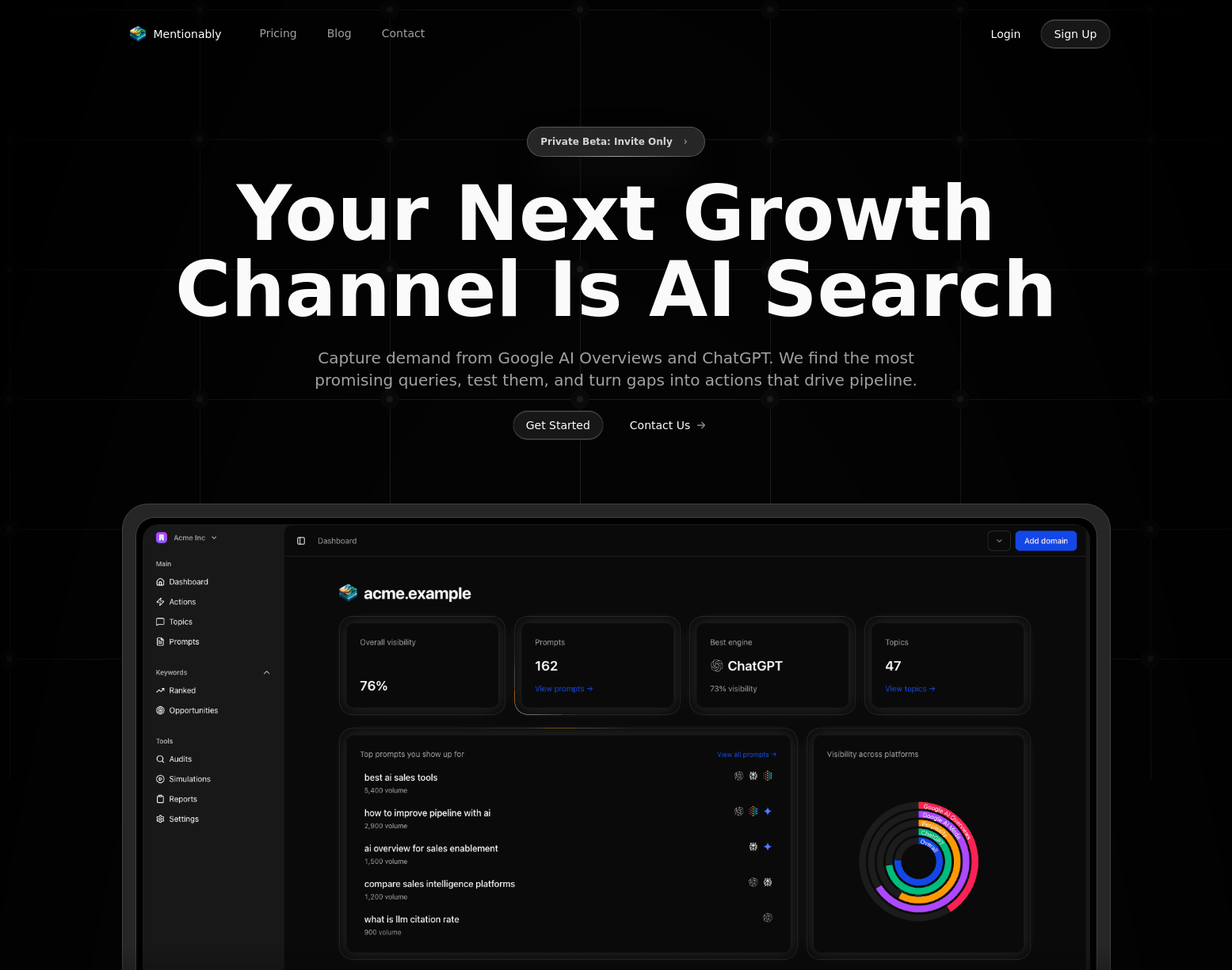  What do you see at coordinates (616, 141) in the screenshot?
I see `button: Private Beta: Invite Only` at bounding box center [616, 141].